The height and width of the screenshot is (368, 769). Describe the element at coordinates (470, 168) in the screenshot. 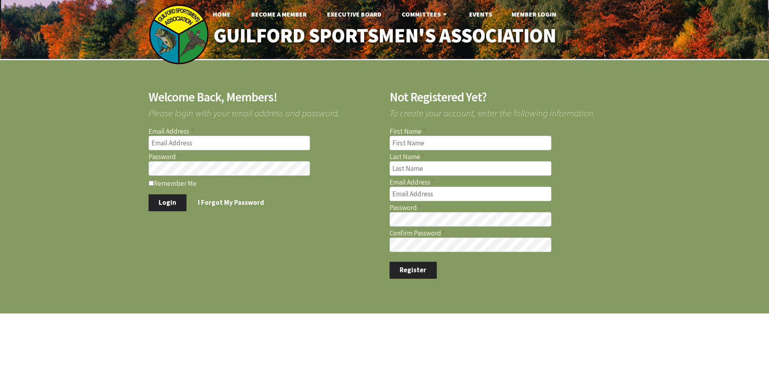

I see `input: Last Name` at that location.